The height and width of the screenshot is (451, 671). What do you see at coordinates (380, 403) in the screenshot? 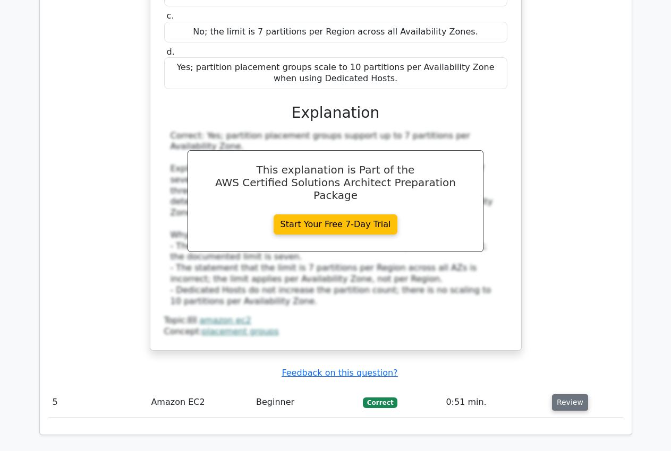
I see `span: Correct` at bounding box center [380, 403].